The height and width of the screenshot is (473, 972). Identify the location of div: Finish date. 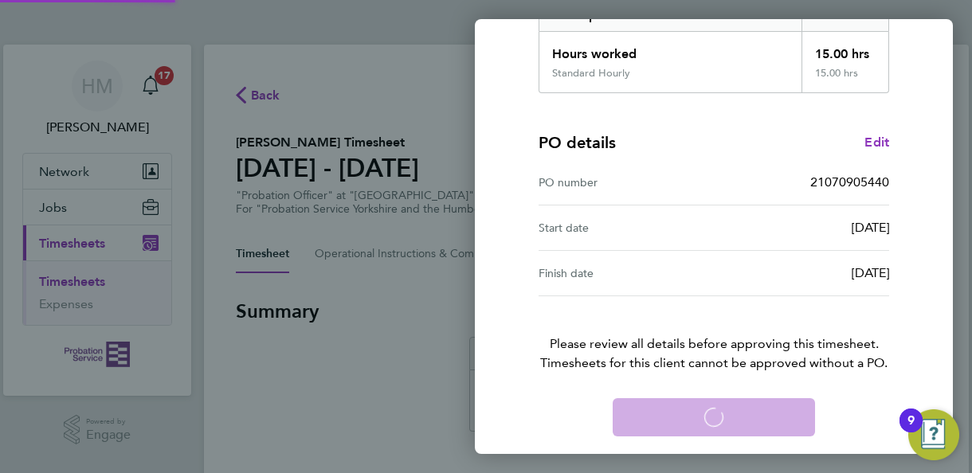
(626, 273).